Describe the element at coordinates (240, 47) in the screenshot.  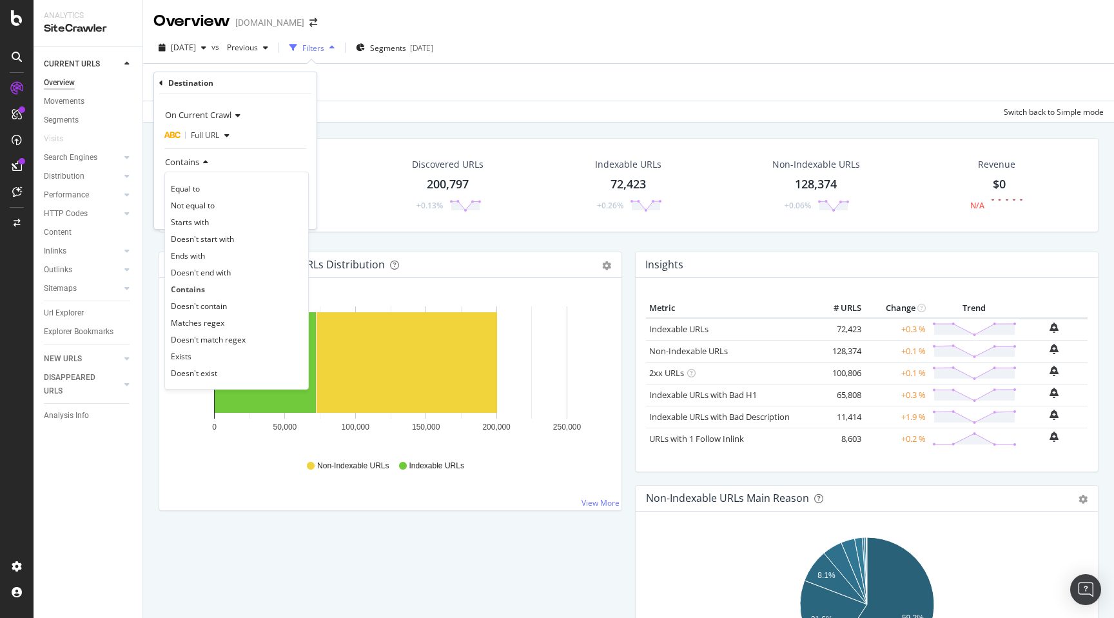
I see `span: Previous` at that location.